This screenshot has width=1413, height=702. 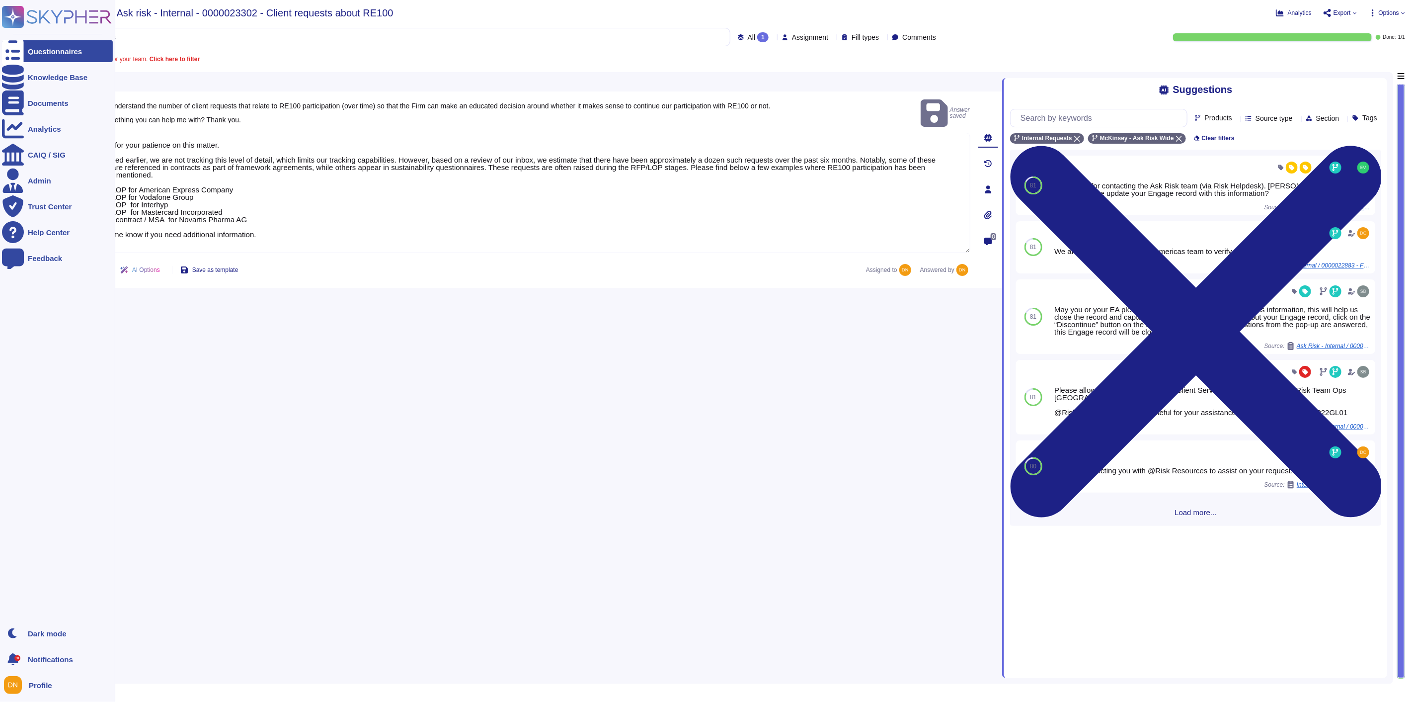 I want to click on span: Assigned to, so click(x=891, y=270).